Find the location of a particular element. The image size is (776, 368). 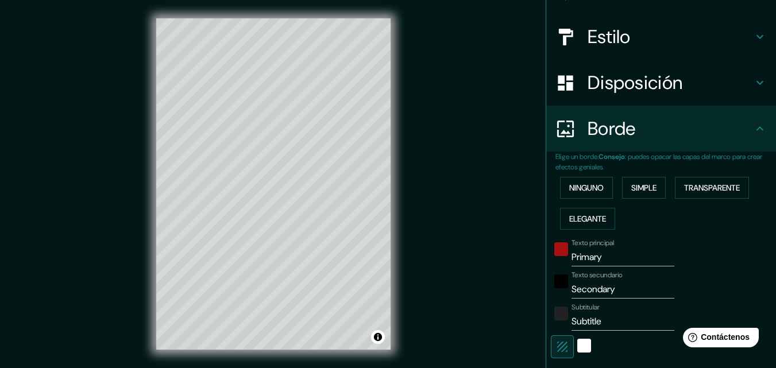

font: Contáctenos is located at coordinates (51, 14).